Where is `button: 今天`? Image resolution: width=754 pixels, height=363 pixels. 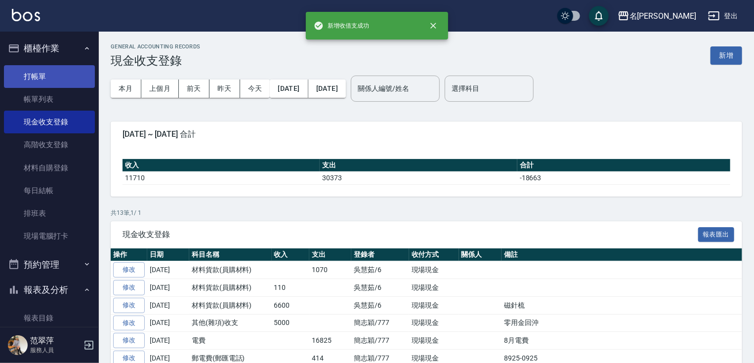
button: 今天 is located at coordinates (255, 88).